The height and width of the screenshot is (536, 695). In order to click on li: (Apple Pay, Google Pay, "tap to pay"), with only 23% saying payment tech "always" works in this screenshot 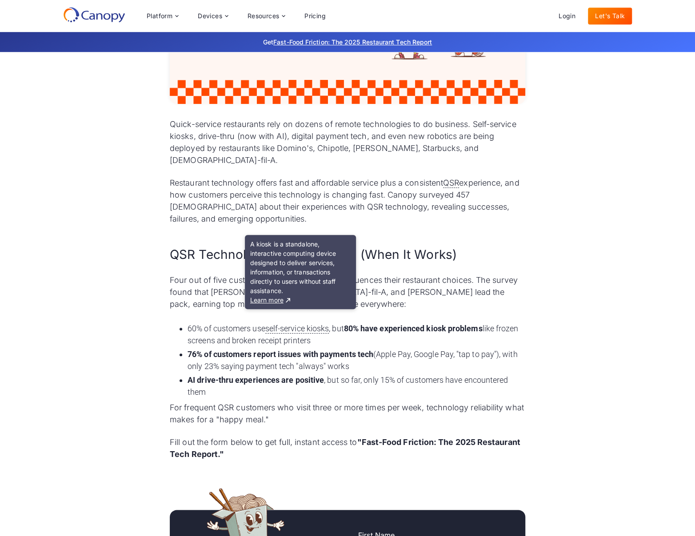, I will do `click(356, 360)`.